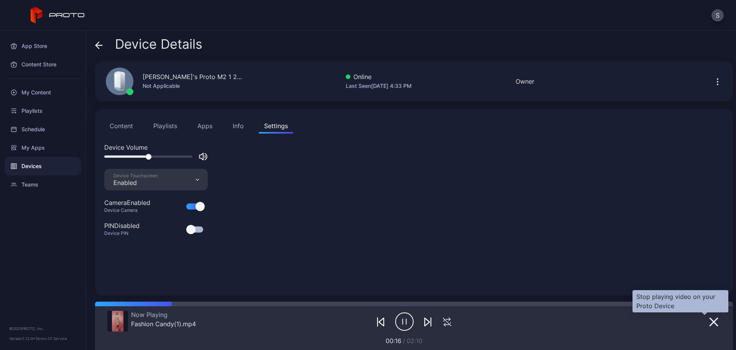 This screenshot has width=736, height=350. What do you see at coordinates (136, 176) in the screenshot?
I see `div: Device Touchscreen` at bounding box center [136, 176].